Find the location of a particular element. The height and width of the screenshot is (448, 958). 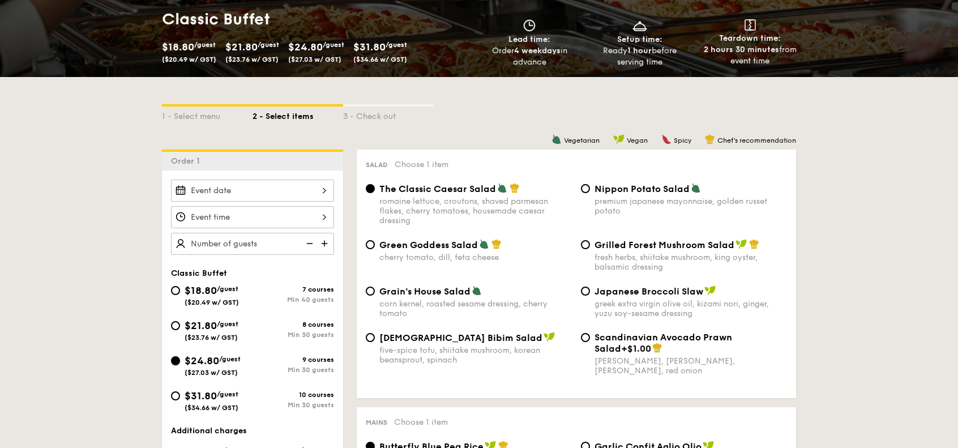

span: Scandinavian Avocado Prawn Salad is located at coordinates (663, 343).